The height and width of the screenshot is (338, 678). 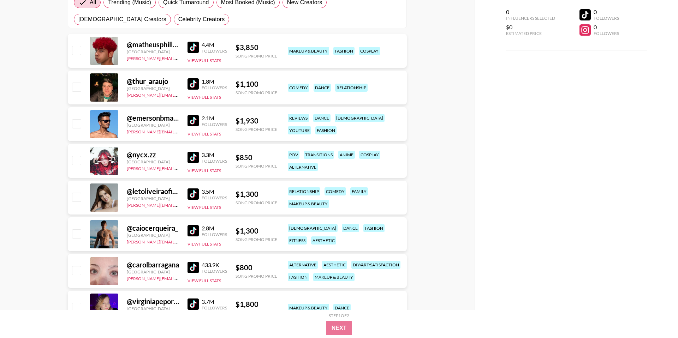 What do you see at coordinates (256, 121) in the screenshot?
I see `div: $ 1,930` at bounding box center [256, 121].